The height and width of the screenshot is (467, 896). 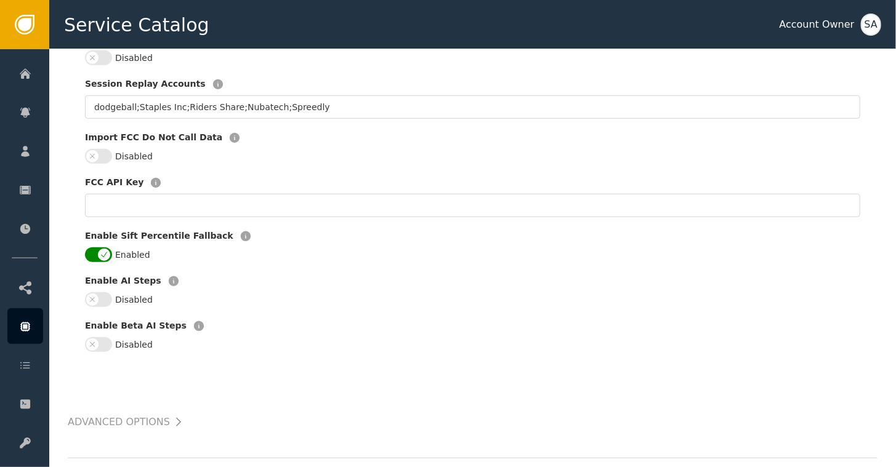 I want to click on span: Service Catalog, so click(x=137, y=25).